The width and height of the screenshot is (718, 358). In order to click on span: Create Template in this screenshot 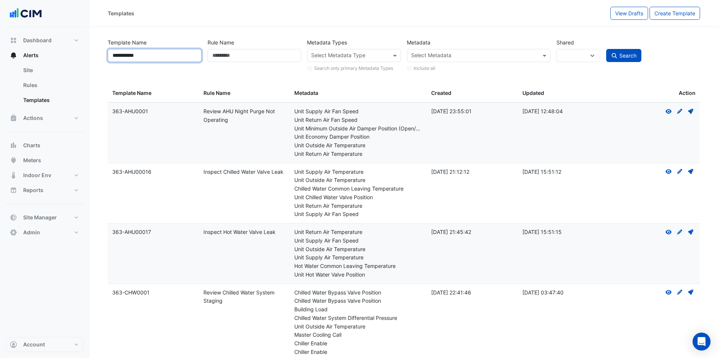, I will do `click(675, 13)`.